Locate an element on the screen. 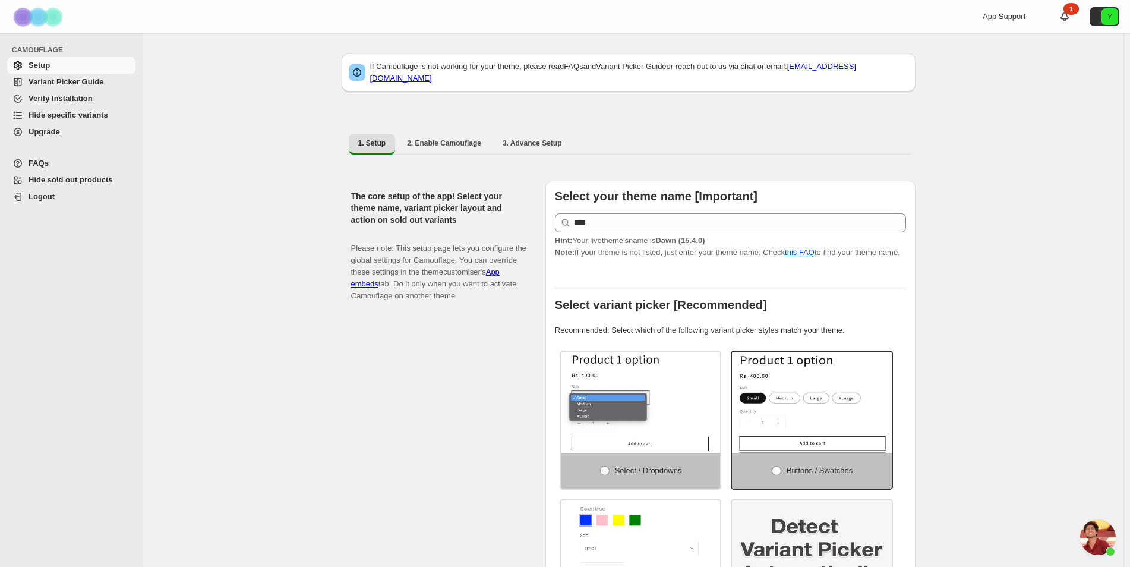 The height and width of the screenshot is (567, 1130). div: Open chat is located at coordinates (1098, 537).